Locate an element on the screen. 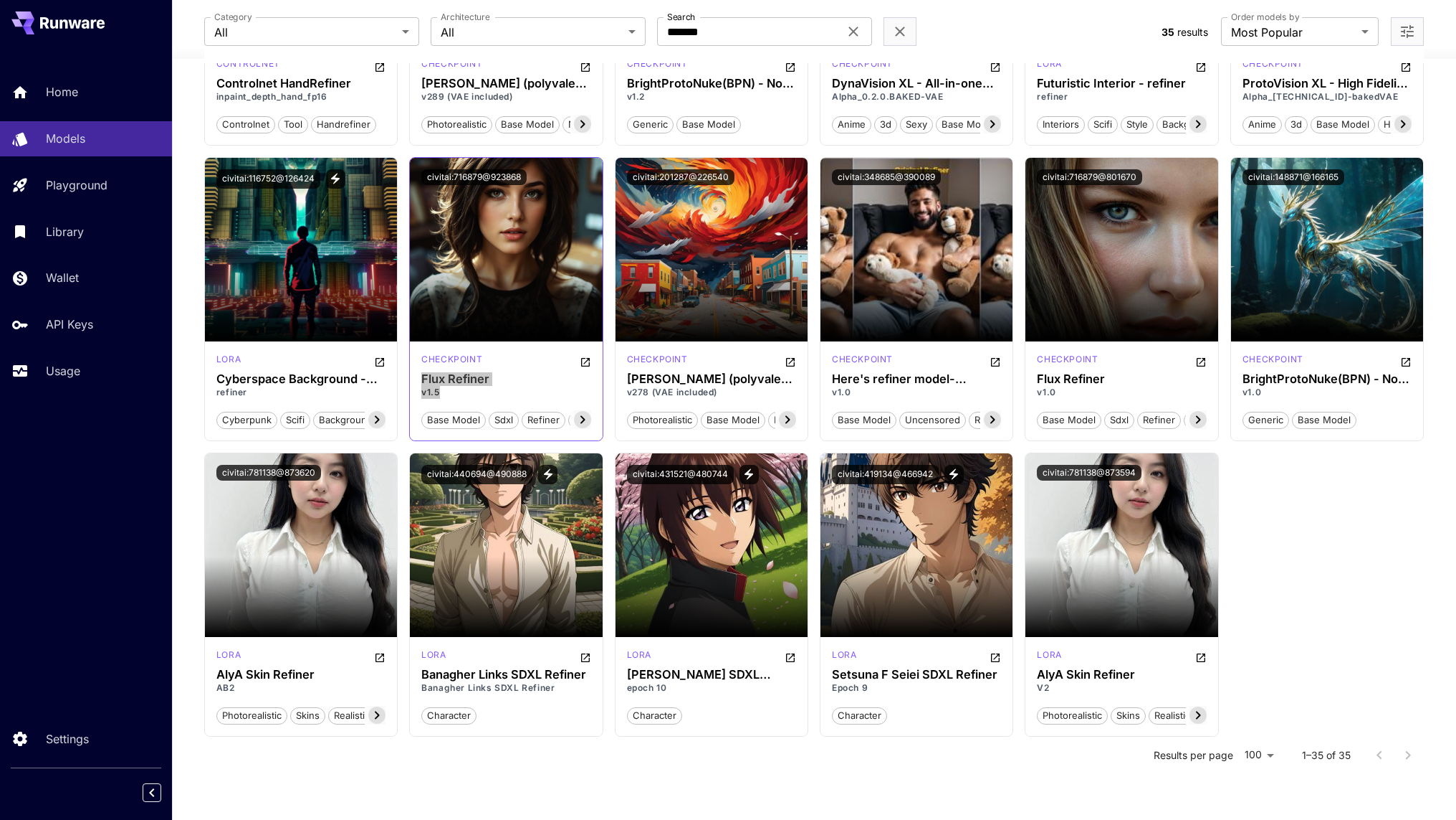 This screenshot has width=1456, height=820. span: uncensored is located at coordinates (933, 420).